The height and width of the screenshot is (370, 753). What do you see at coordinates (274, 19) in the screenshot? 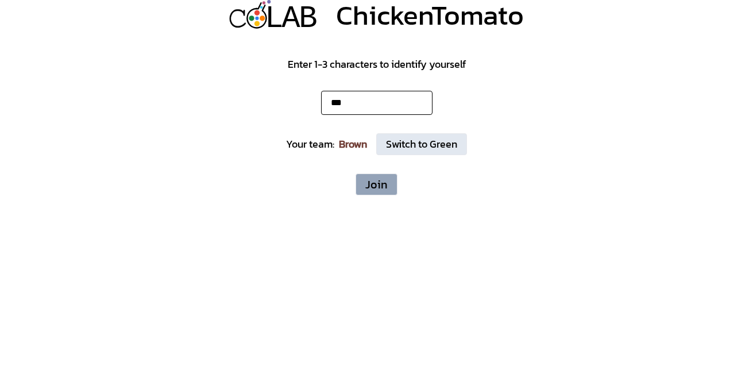
I see `div: L` at bounding box center [274, 19].